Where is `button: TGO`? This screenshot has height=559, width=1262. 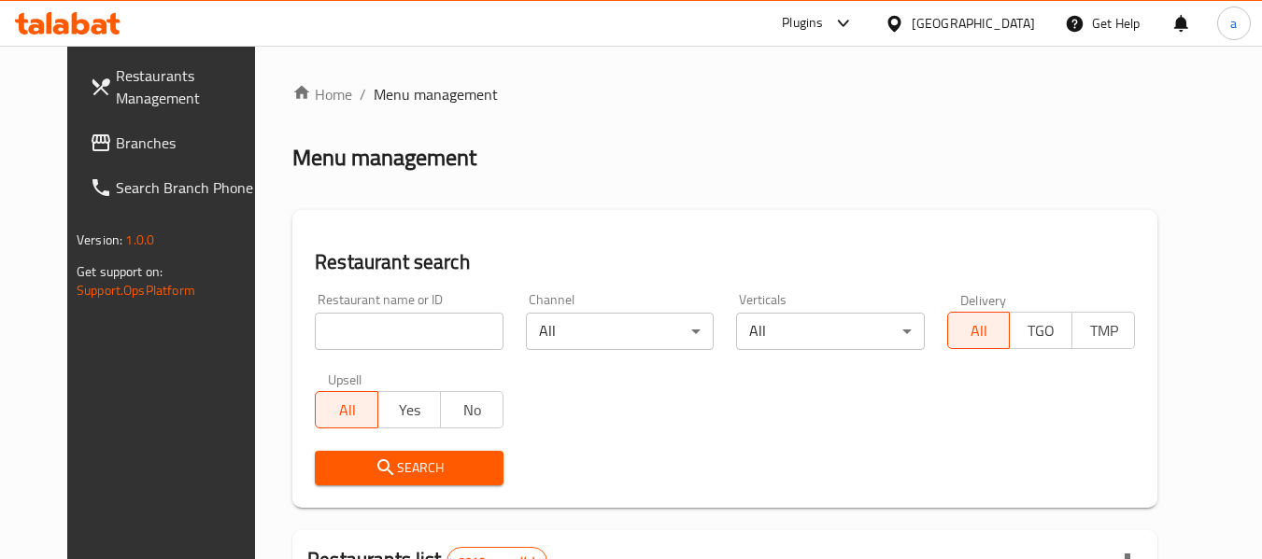
button: TGO is located at coordinates (1040, 331).